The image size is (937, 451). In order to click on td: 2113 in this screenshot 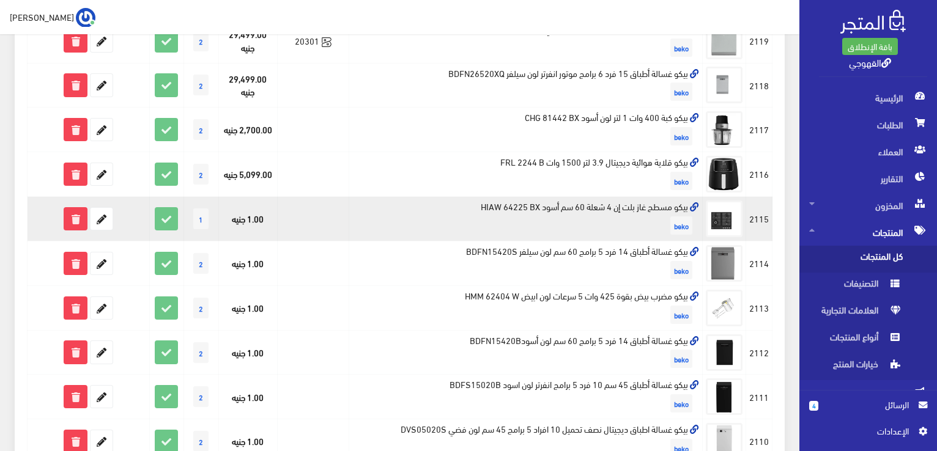, I will do `click(759, 307)`.